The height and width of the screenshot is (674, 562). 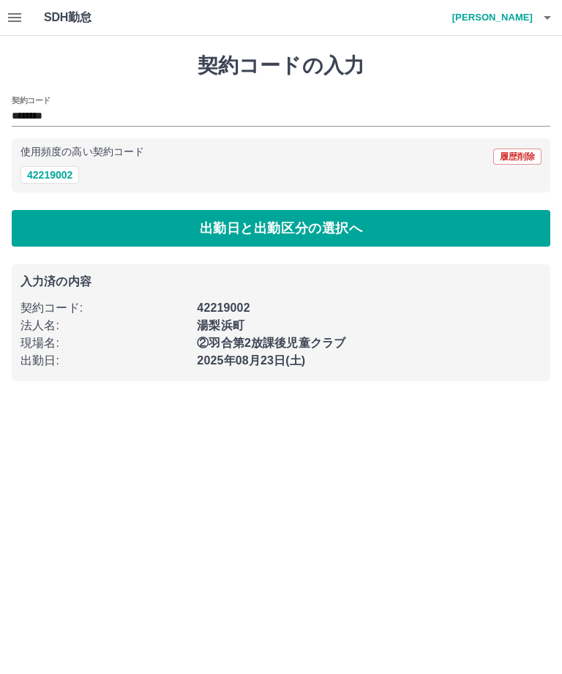 I want to click on b: 湯梨浜町, so click(x=220, y=325).